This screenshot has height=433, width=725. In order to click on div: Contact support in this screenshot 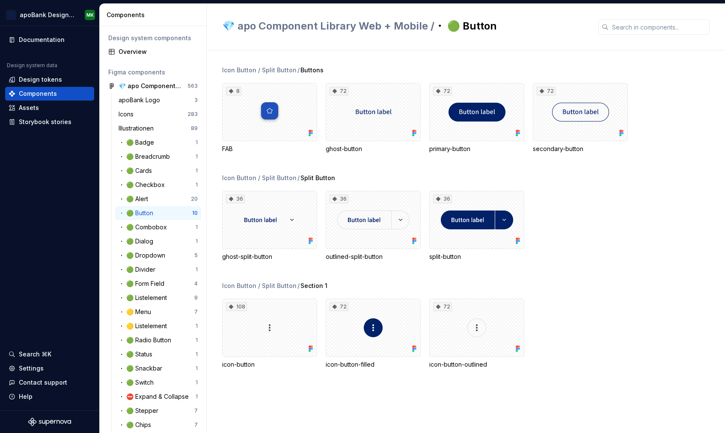, I will do `click(43, 383)`.